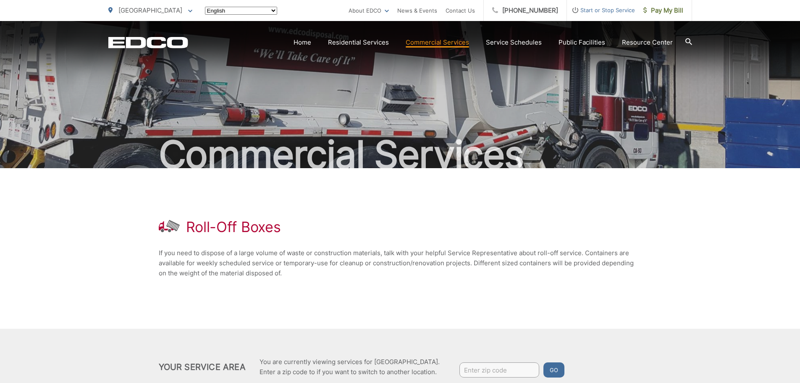 The height and width of the screenshot is (383, 800). What do you see at coordinates (358, 42) in the screenshot?
I see `a: Residential Services` at bounding box center [358, 42].